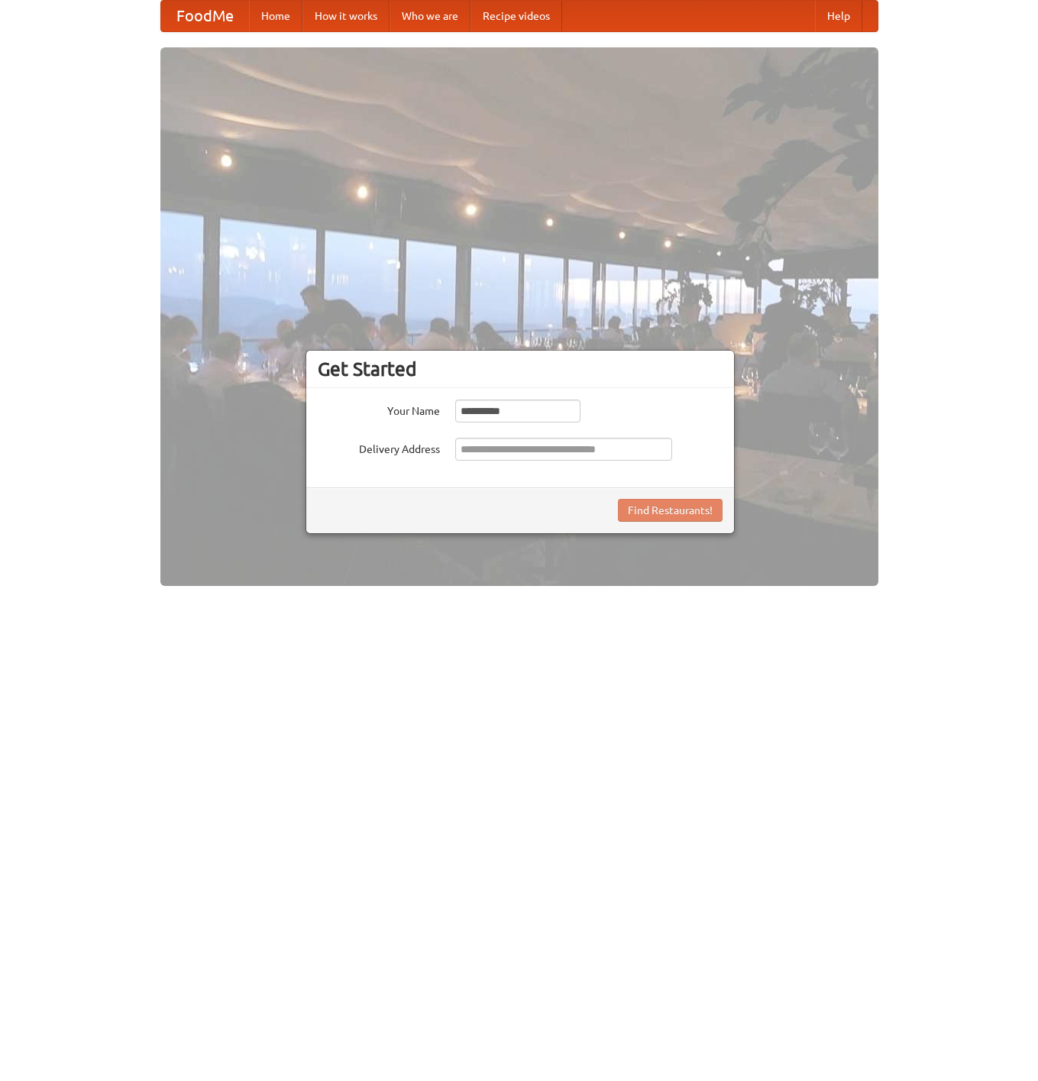 This screenshot has width=1038, height=1081. What do you see at coordinates (516, 16) in the screenshot?
I see `a: Recipe videos` at bounding box center [516, 16].